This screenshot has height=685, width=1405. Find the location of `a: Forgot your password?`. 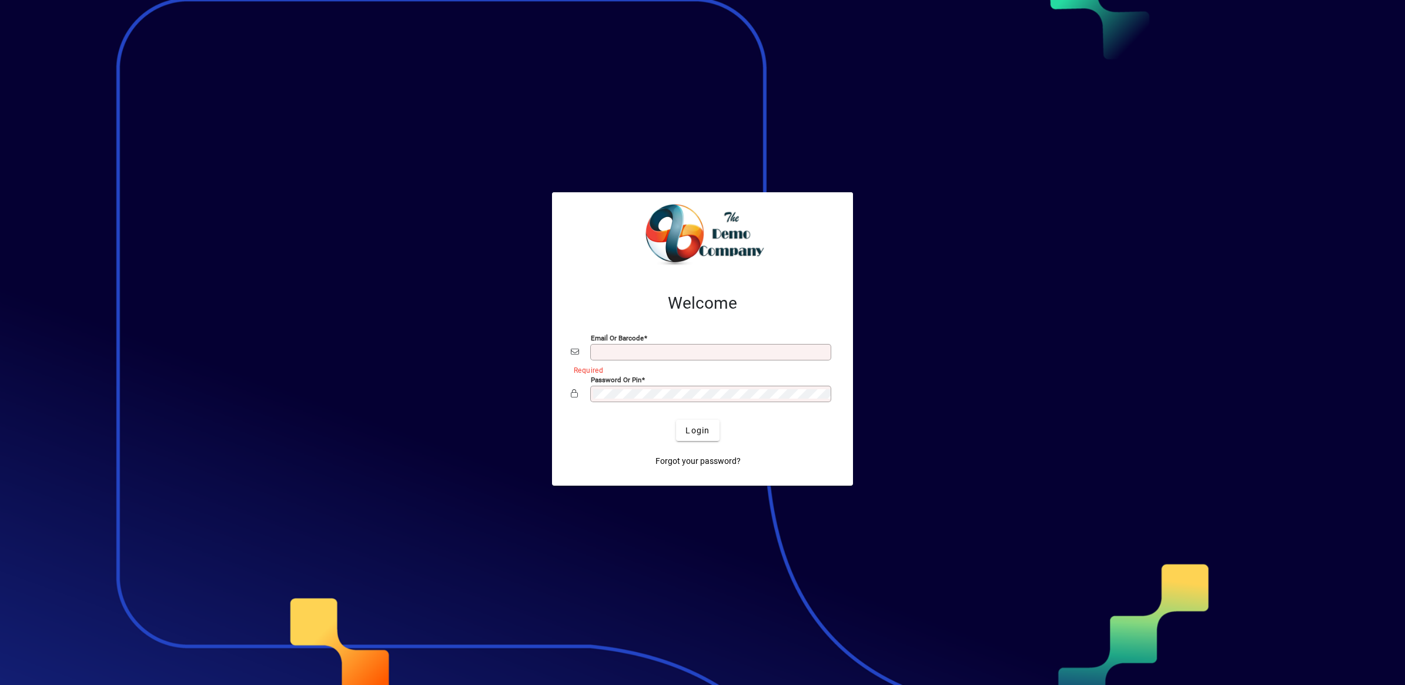

a: Forgot your password? is located at coordinates (698, 461).